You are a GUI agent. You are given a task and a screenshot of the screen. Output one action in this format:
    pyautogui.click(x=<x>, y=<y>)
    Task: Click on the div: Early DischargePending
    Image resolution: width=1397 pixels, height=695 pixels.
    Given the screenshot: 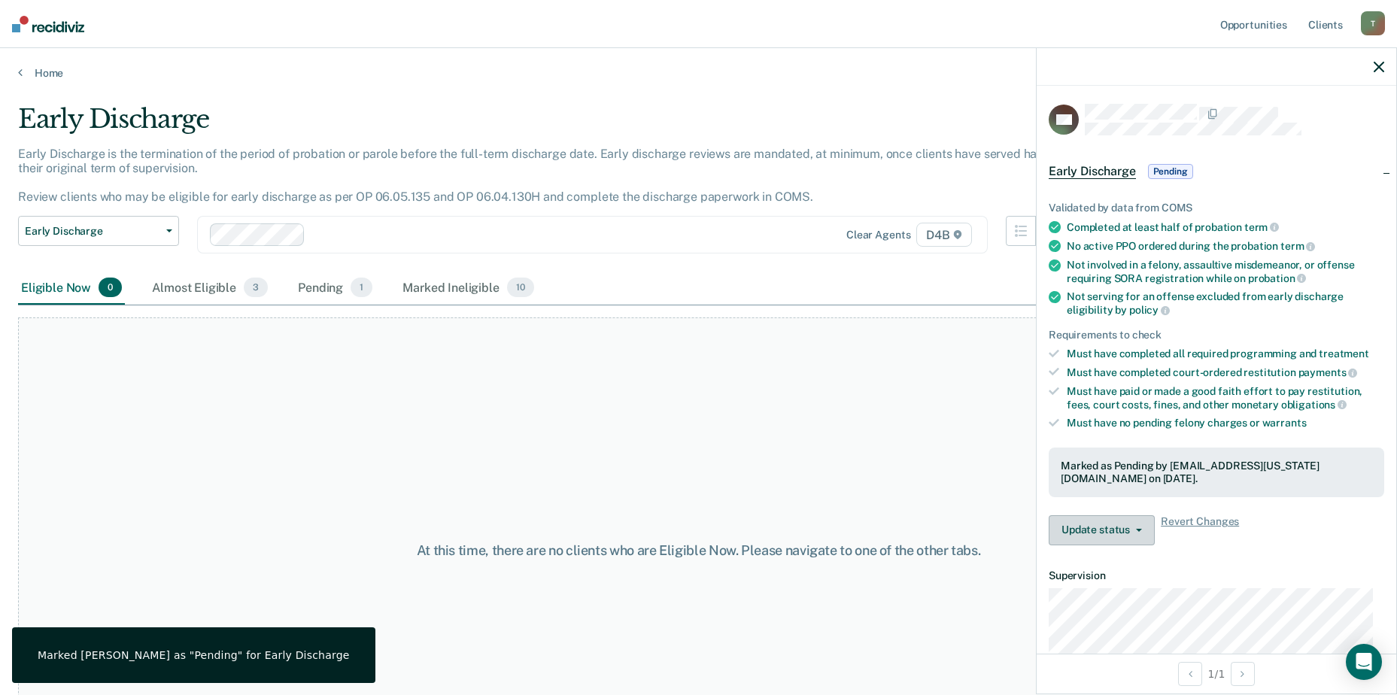 What is the action you would take?
    pyautogui.click(x=1216, y=171)
    